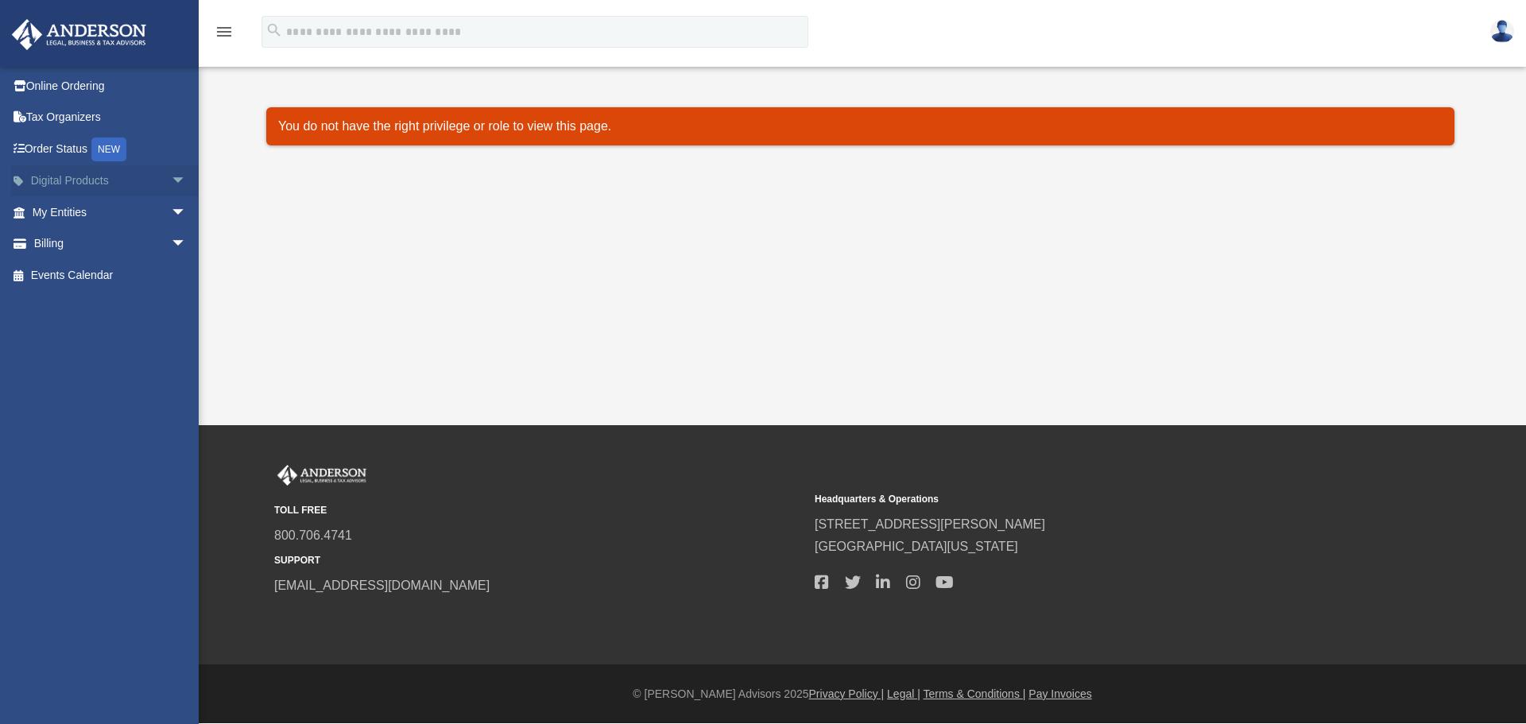 Image resolution: width=1526 pixels, height=724 pixels. Describe the element at coordinates (110, 212) in the screenshot. I see `a: My Entitiesarrow_drop_down` at that location.